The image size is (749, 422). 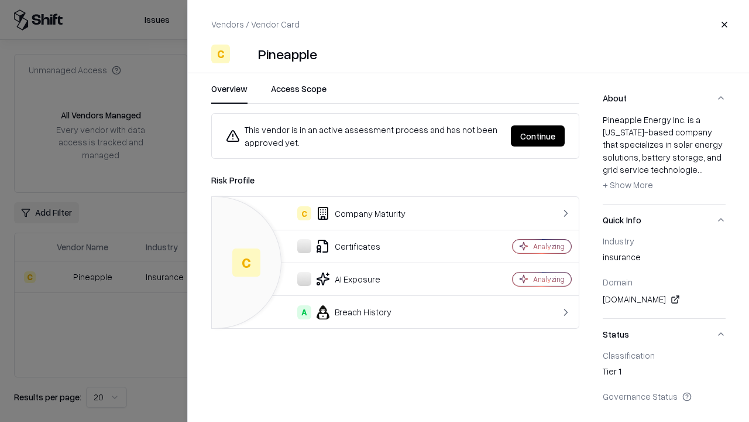 What do you see at coordinates (347, 213) in the screenshot?
I see `div: Company Maturity` at bounding box center [347, 213].